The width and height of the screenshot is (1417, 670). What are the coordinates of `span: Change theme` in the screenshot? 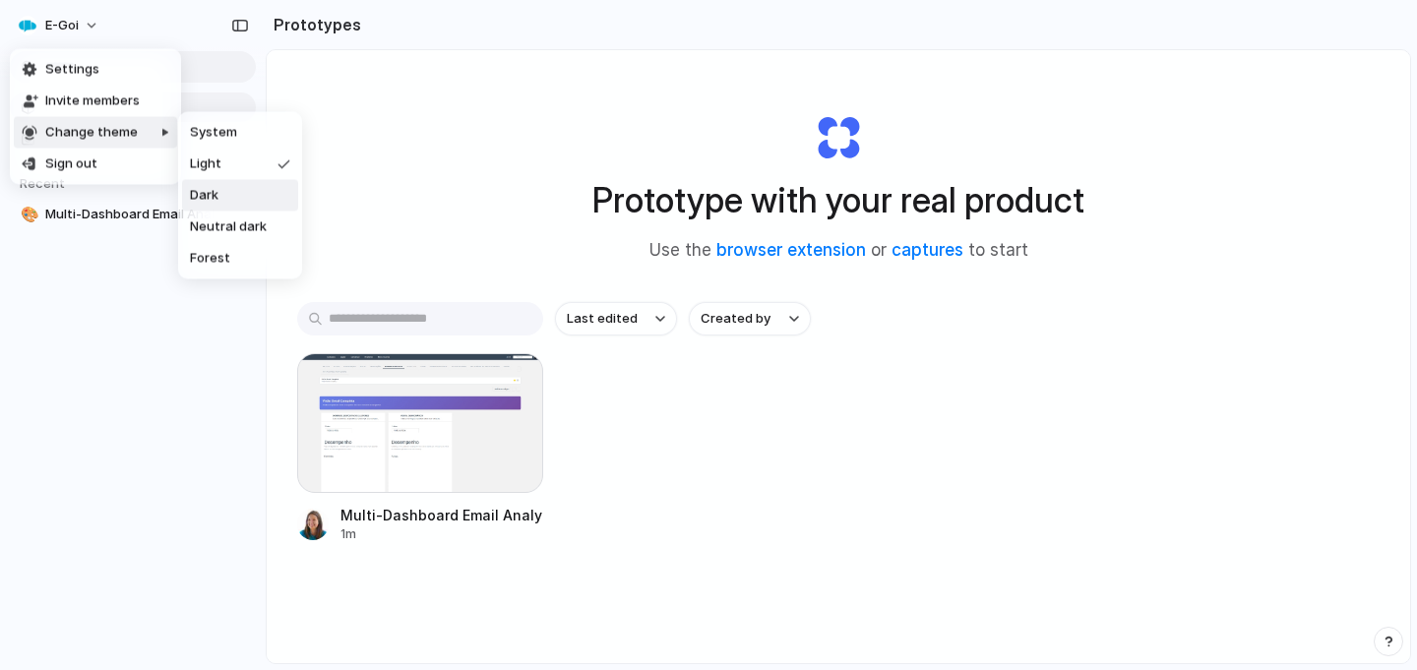 It's located at (91, 133).